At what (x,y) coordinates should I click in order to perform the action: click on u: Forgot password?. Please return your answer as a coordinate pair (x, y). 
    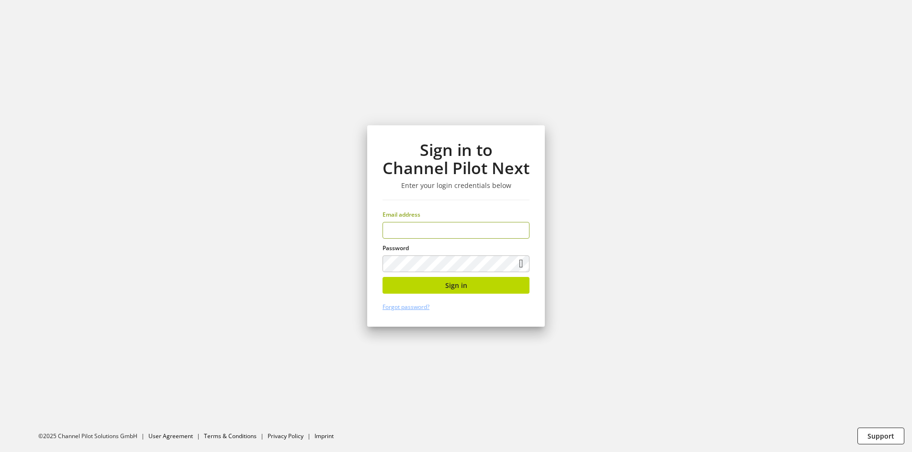
    Looking at the image, I should click on (406, 307).